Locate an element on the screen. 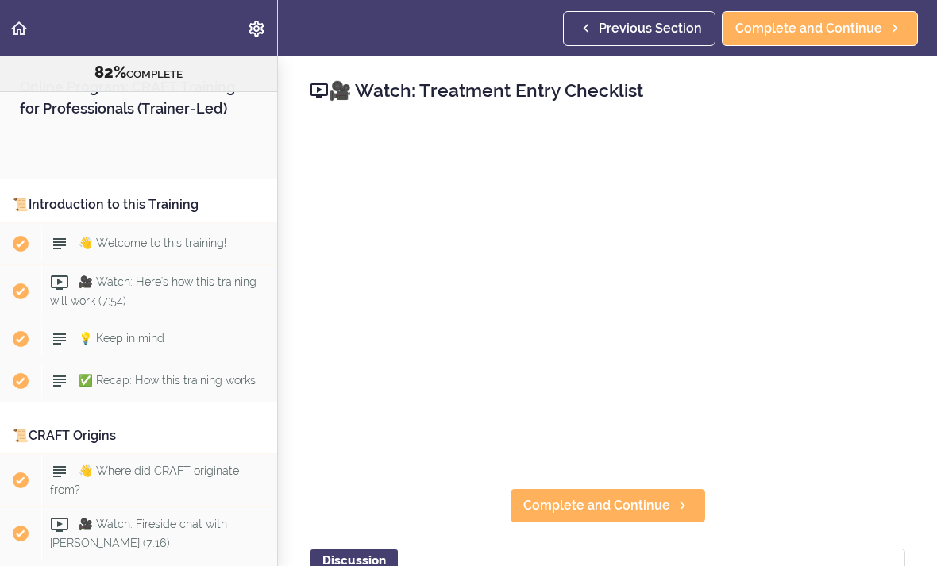  span: 💡 Keep in mind is located at coordinates (121, 338).